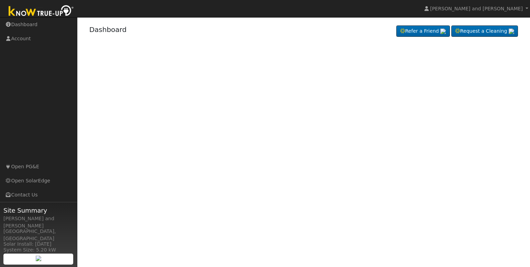 The height and width of the screenshot is (267, 530). Describe the element at coordinates (423, 31) in the screenshot. I see `a: Refer a Friend` at that location.